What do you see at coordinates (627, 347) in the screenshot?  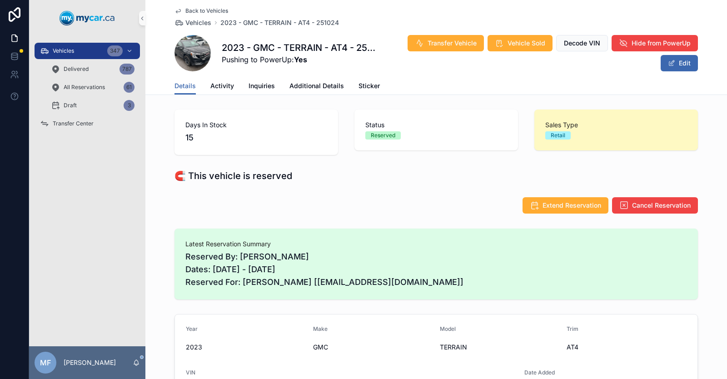 I see `span: AT4` at bounding box center [627, 347].